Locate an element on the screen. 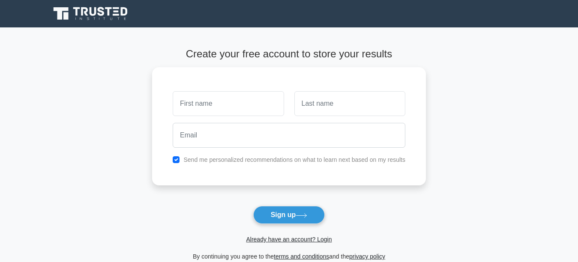  a: terms and conditions is located at coordinates (301, 257).